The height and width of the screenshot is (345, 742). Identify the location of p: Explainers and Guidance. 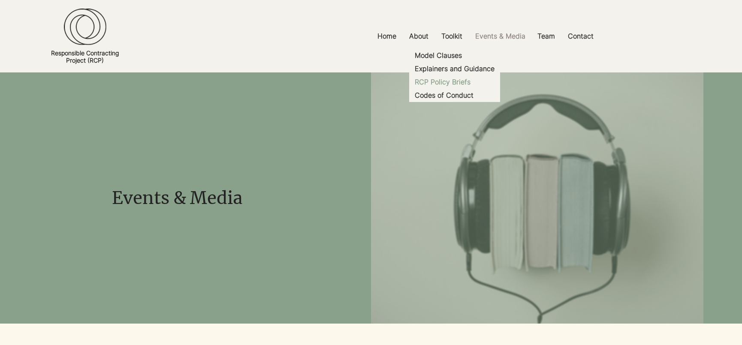
(455, 69).